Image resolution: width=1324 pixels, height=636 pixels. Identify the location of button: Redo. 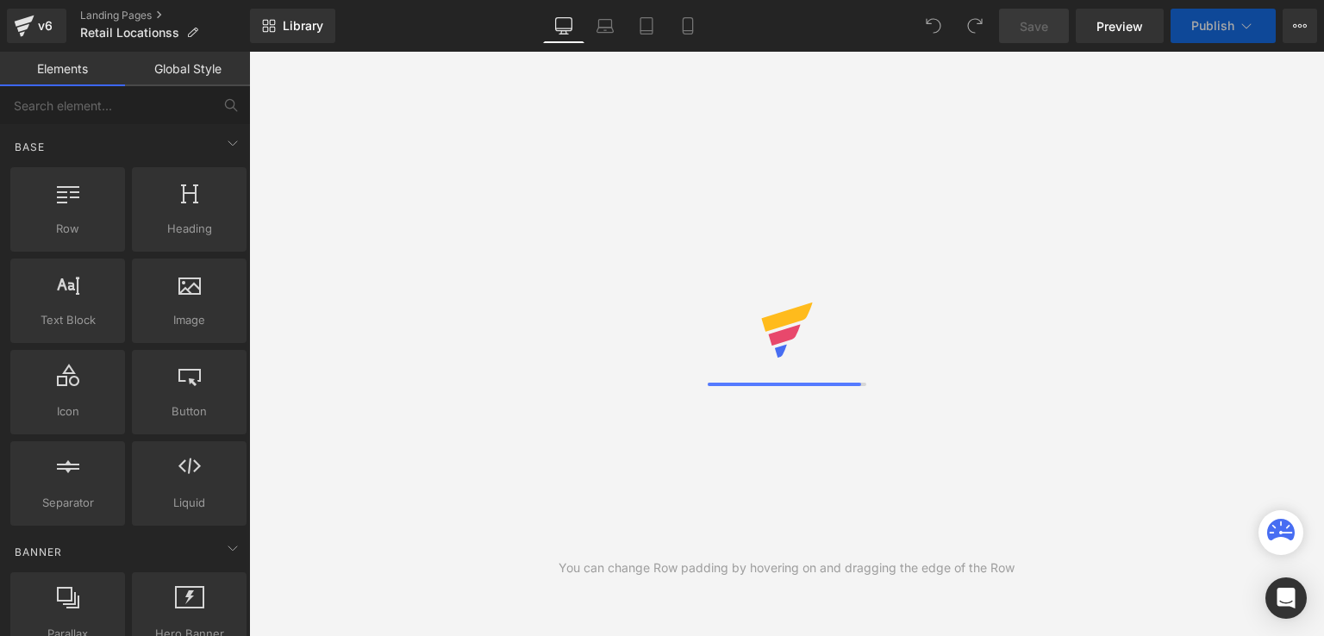
(975, 26).